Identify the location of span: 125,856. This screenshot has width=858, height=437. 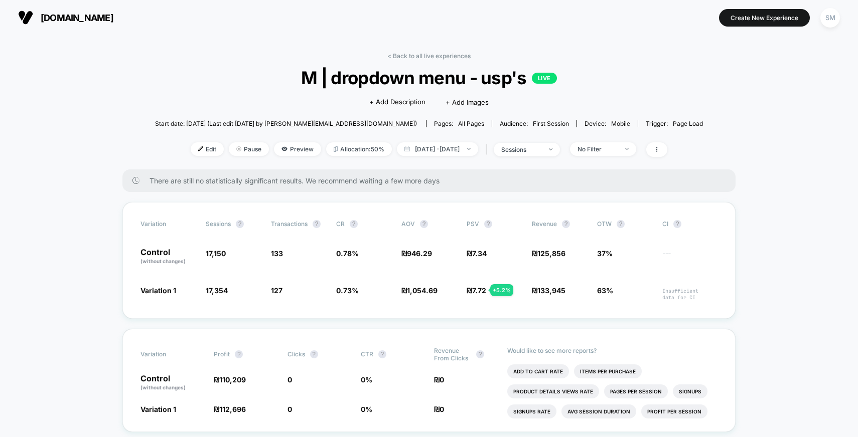
(551, 253).